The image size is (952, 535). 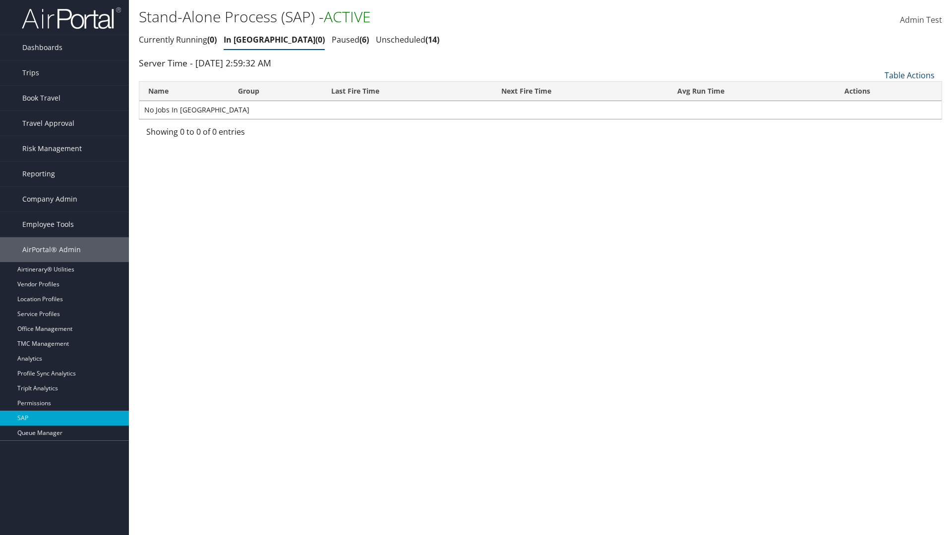 I want to click on span: Dashboards, so click(x=42, y=48).